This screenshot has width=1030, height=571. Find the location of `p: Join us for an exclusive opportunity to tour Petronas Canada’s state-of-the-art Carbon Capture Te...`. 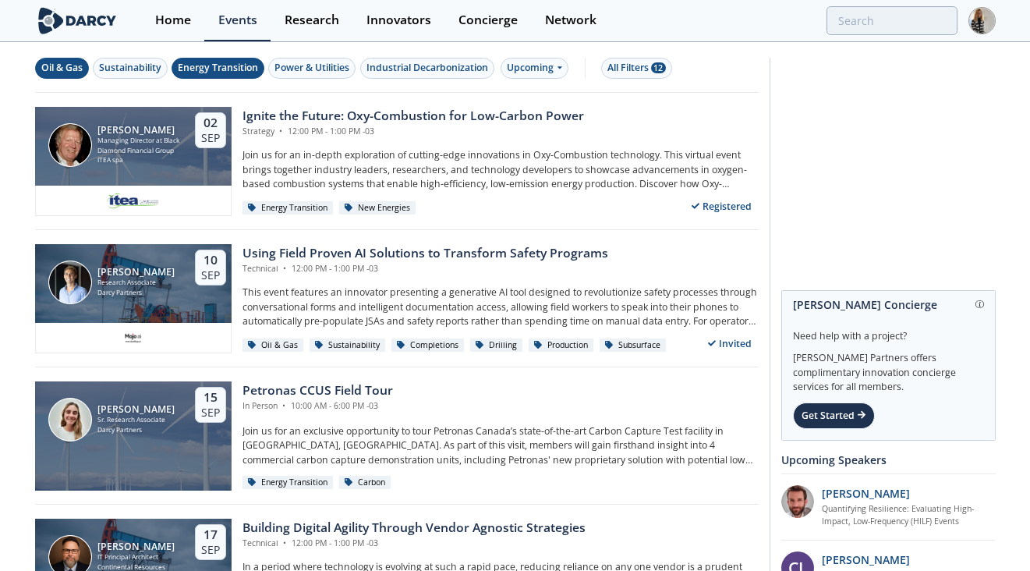

p: Join us for an exclusive opportunity to tour Petronas Canada’s state-of-the-art Carbon Capture Te... is located at coordinates (501, 445).